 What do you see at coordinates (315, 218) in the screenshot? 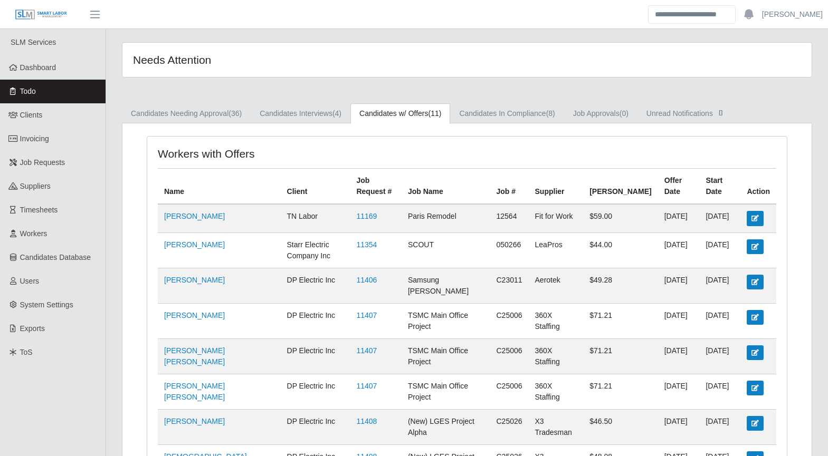
I see `td: TN Labor` at bounding box center [315, 218].